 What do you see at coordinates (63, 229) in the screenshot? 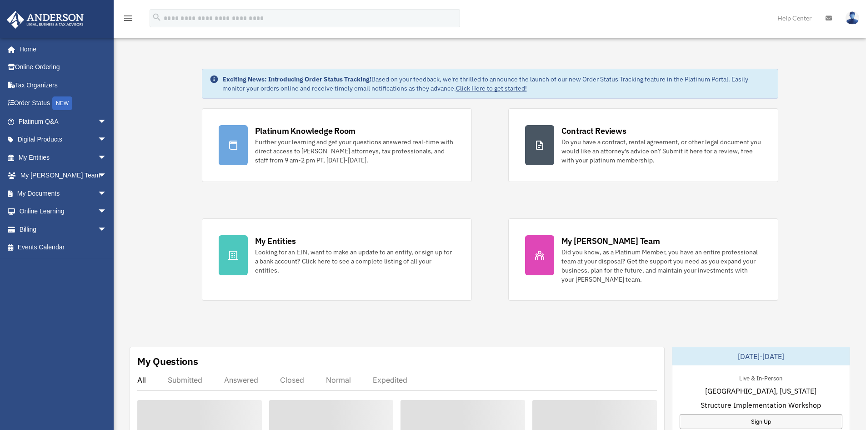
I see `a: Billingarrow_drop_down` at bounding box center [63, 229].